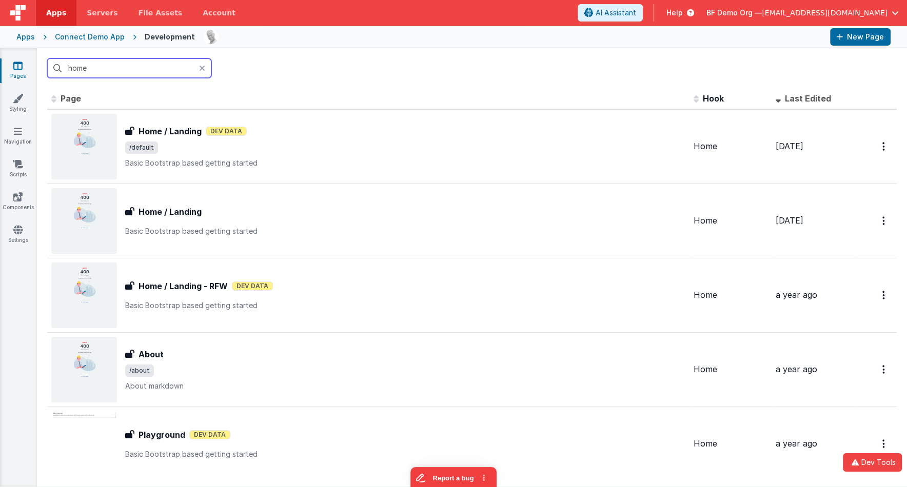  Describe the element at coordinates (73, 11) in the screenshot. I see `span: More options` at that location.